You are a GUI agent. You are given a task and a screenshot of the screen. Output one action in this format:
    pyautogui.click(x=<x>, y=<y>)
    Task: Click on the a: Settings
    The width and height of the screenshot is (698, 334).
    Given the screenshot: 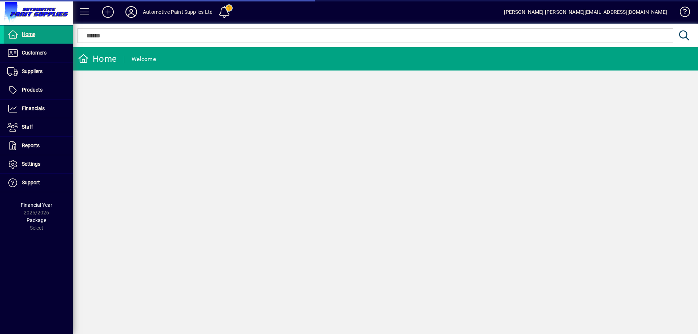 What is the action you would take?
    pyautogui.click(x=38, y=164)
    